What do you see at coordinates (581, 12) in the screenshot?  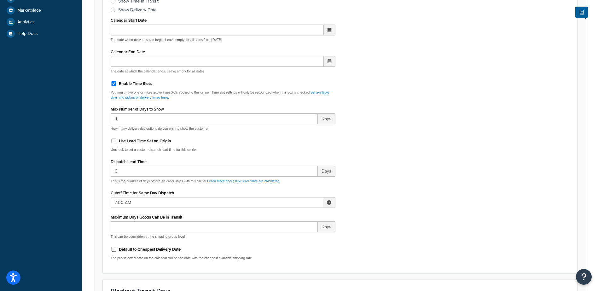 I see `button: Show Help Docs` at bounding box center [581, 12].